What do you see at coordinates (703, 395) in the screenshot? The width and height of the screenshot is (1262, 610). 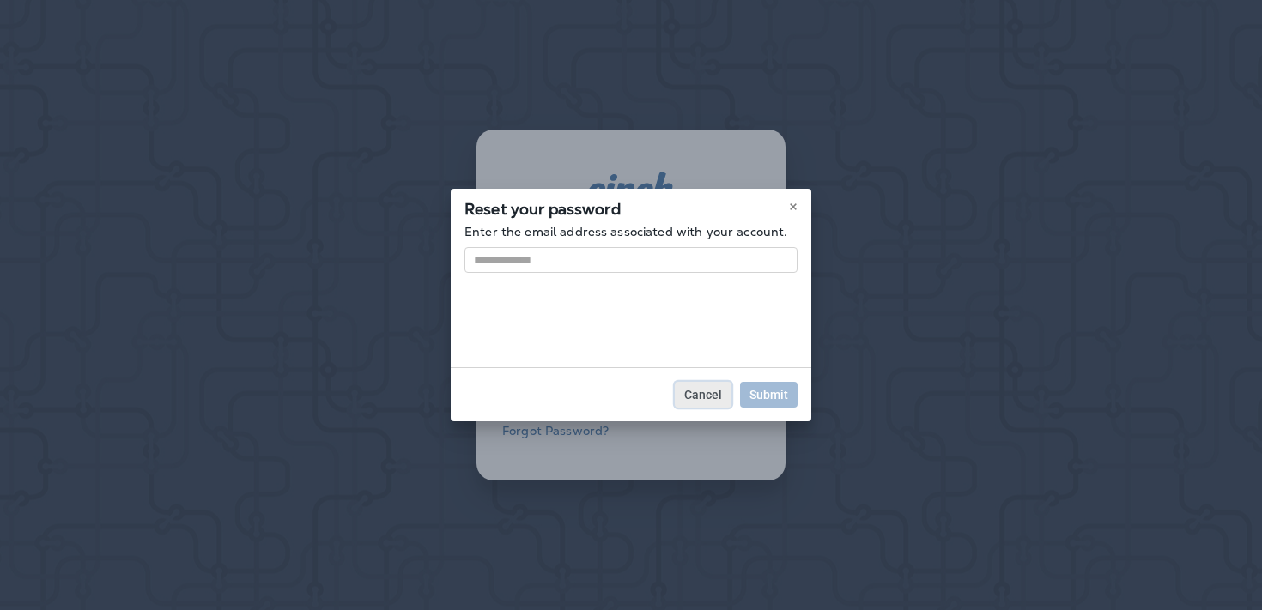 I see `span: Cancel` at bounding box center [703, 395].